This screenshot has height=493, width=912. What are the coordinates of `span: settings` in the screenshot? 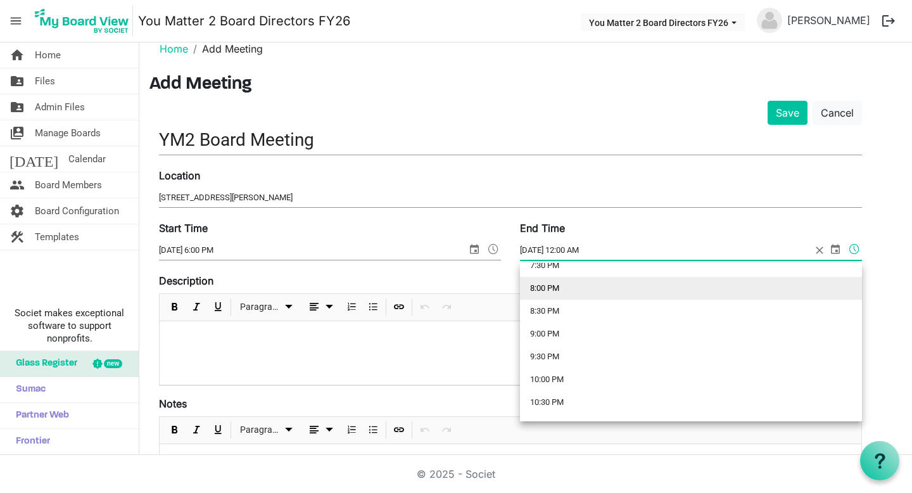 It's located at (17, 211).